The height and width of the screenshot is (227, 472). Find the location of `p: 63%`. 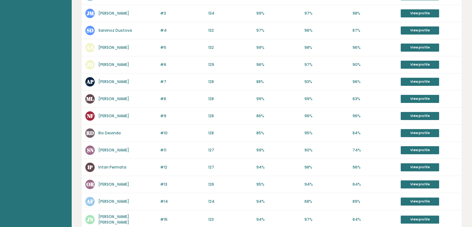

p: 63% is located at coordinates (375, 99).